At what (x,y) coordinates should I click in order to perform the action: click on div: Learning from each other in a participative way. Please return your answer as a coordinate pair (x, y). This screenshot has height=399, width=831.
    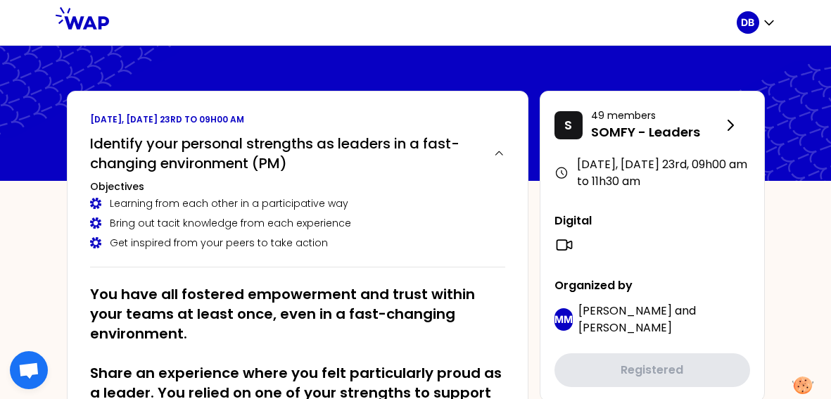
    Looking at the image, I should click on (298, 203).